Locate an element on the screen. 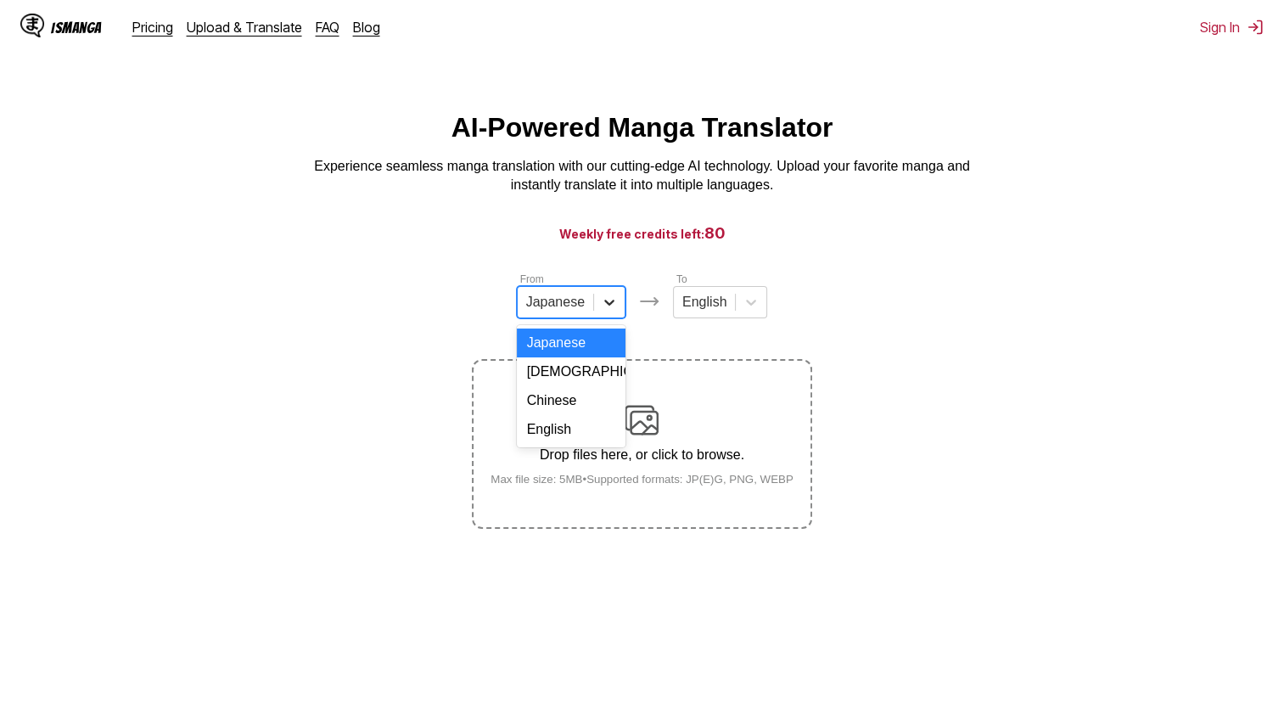 The width and height of the screenshot is (1284, 708). div: IsManga is located at coordinates (76, 27).